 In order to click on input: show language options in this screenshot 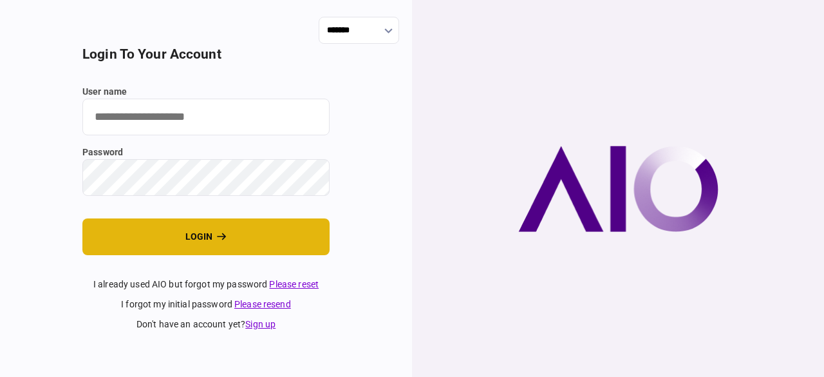, I will do `click(359, 30)`.